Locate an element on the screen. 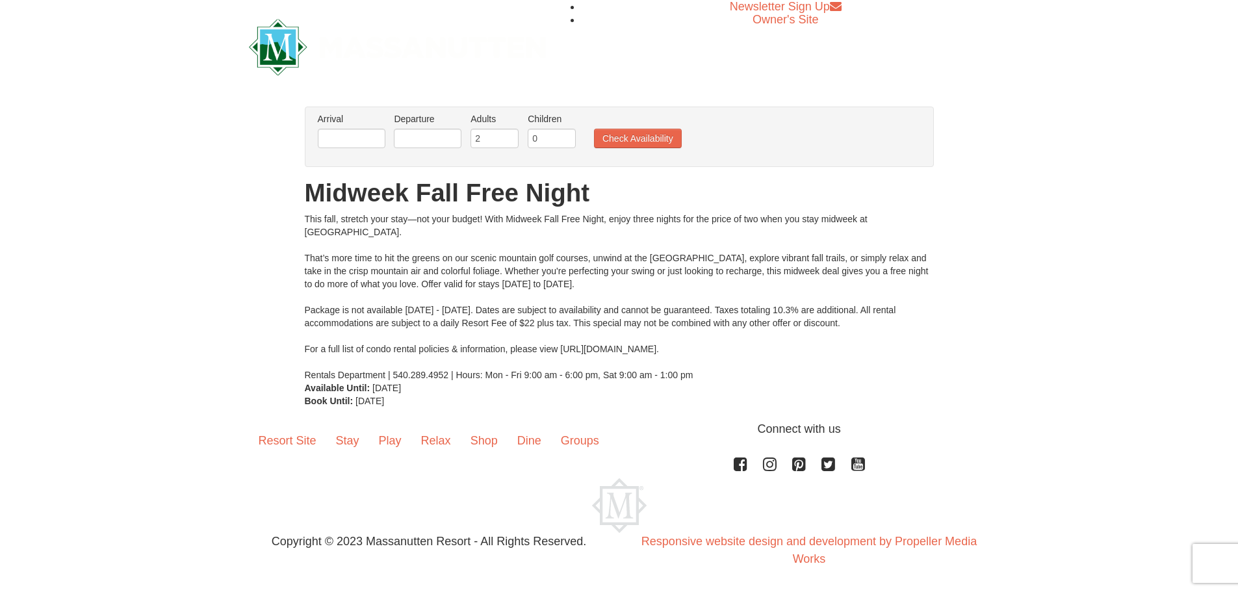  h1: Midweek Fall Free Night is located at coordinates (619, 193).